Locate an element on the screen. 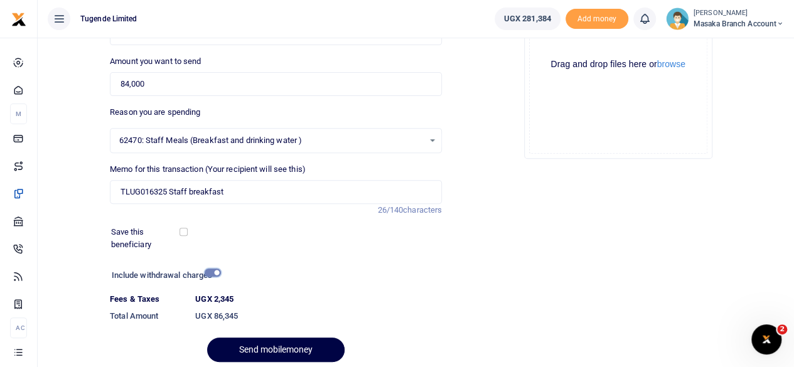  input: UGX is located at coordinates (275, 84).